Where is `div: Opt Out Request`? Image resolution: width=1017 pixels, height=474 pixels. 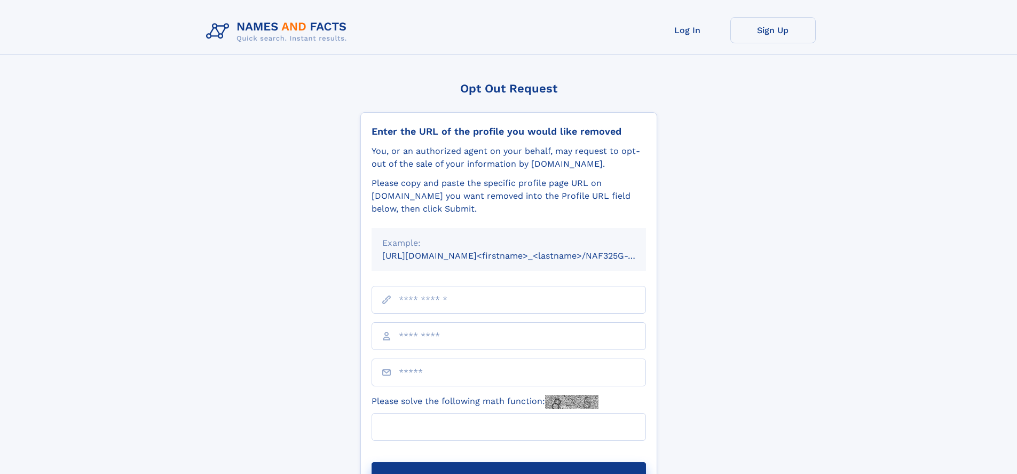
div: Opt Out Request is located at coordinates (509, 88).